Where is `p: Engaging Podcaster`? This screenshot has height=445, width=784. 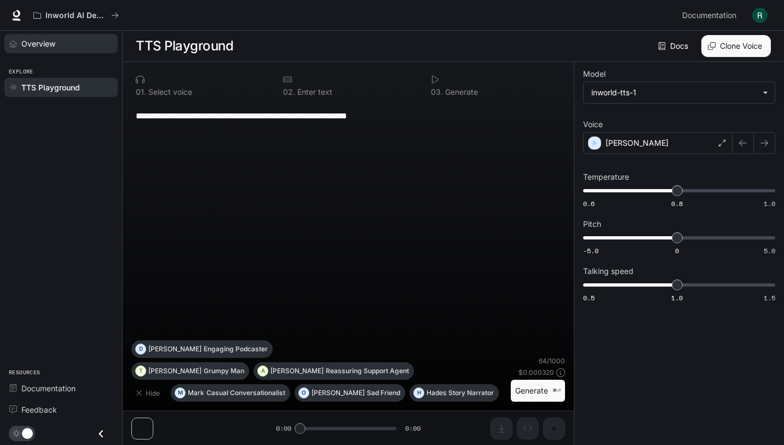 p: Engaging Podcaster is located at coordinates (236, 349).